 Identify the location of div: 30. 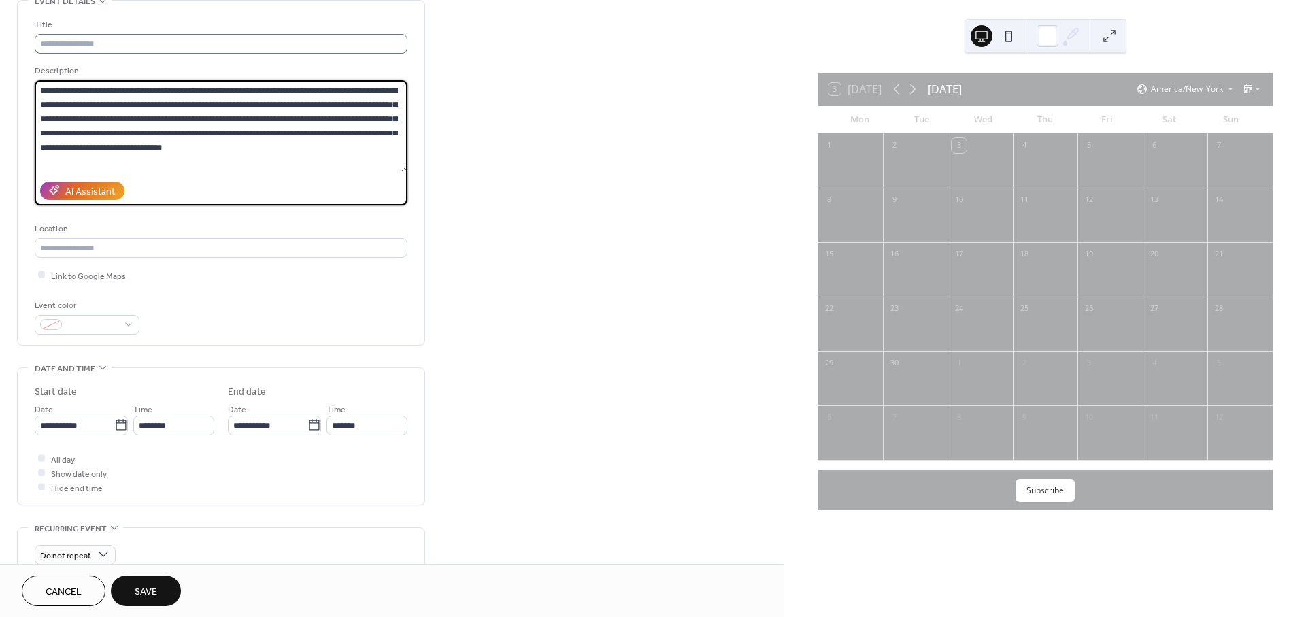
(894, 363).